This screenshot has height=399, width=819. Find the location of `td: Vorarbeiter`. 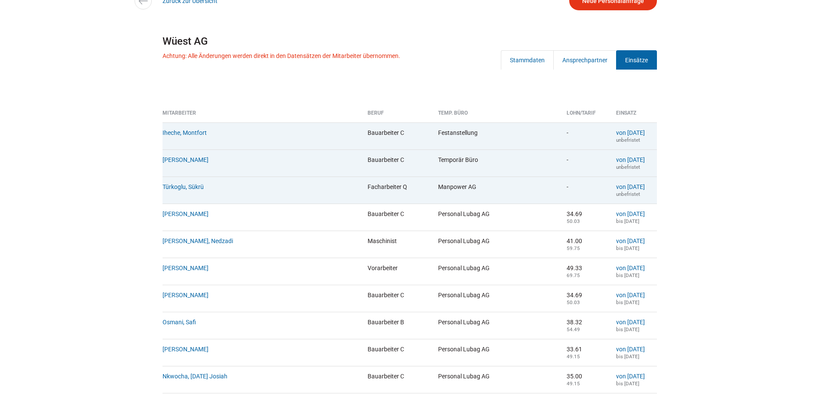

td: Vorarbeiter is located at coordinates (396, 271).